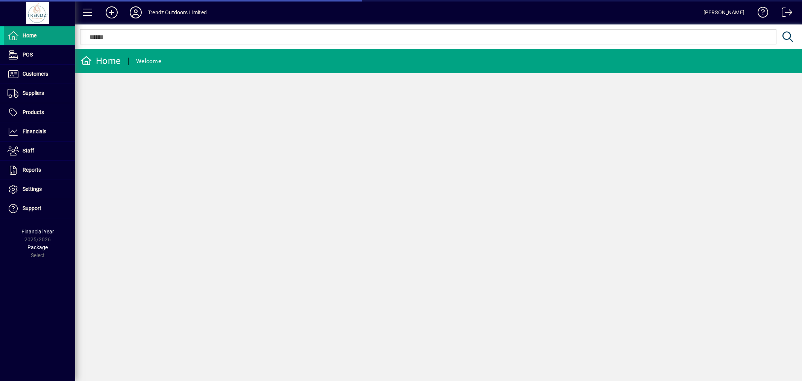 Image resolution: width=802 pixels, height=381 pixels. What do you see at coordinates (38, 231) in the screenshot?
I see `span: Financial Year` at bounding box center [38, 231].